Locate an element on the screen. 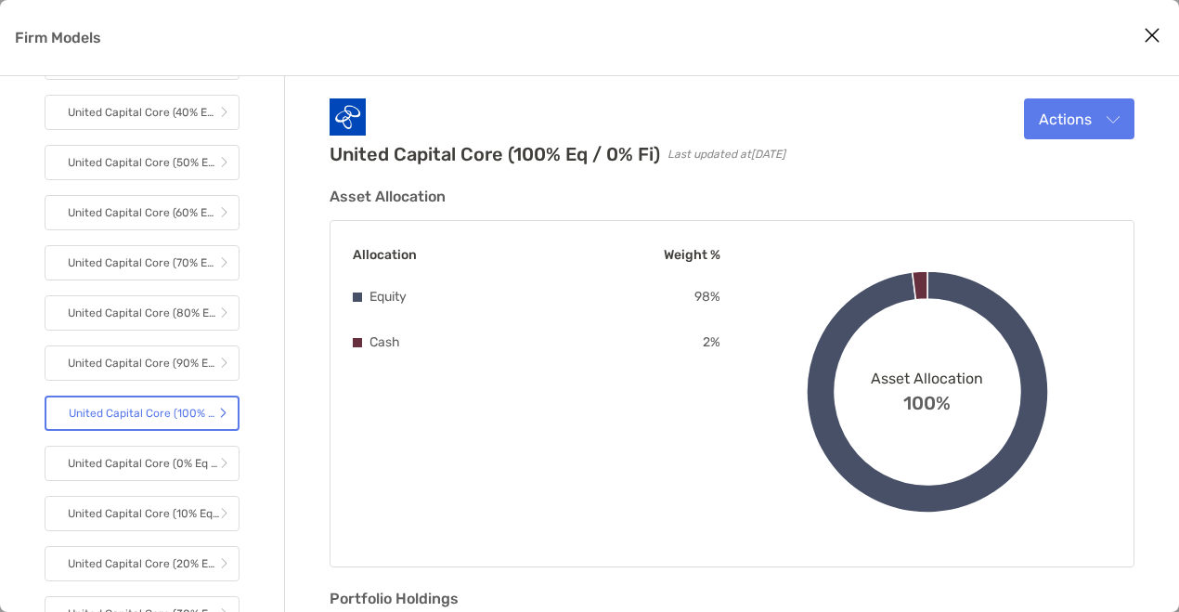  p: United Capital Core (90% Eq / 10% Fi) (MUNI) is located at coordinates (144, 363).